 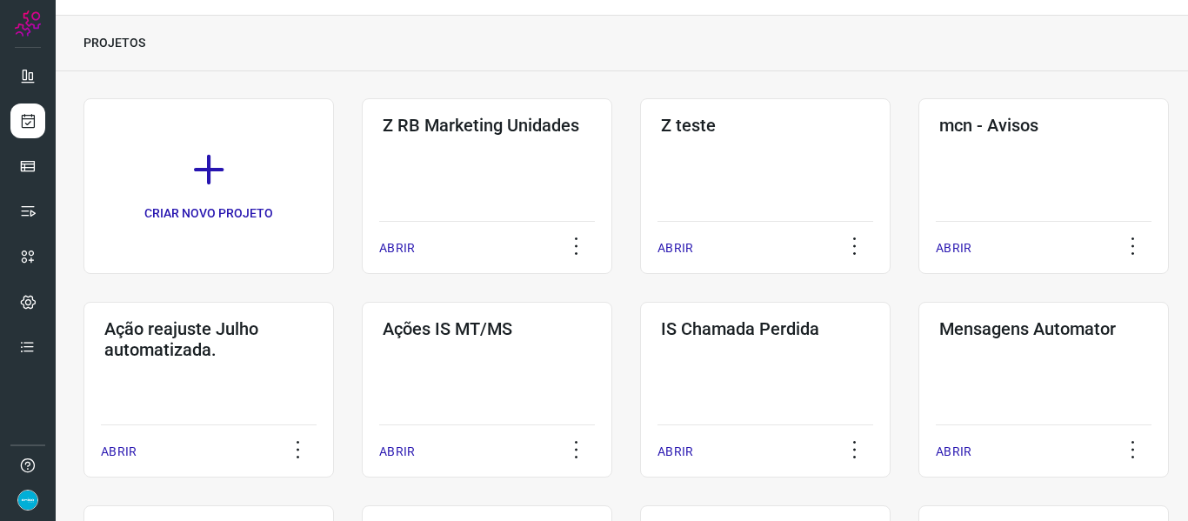 I want to click on p: PROJETOS, so click(x=114, y=43).